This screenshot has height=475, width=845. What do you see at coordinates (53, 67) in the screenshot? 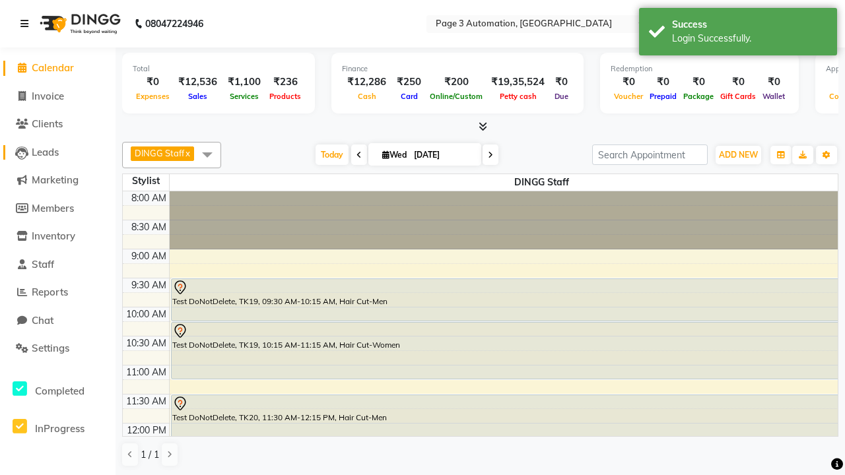
I see `span: Calendar` at bounding box center [53, 67].